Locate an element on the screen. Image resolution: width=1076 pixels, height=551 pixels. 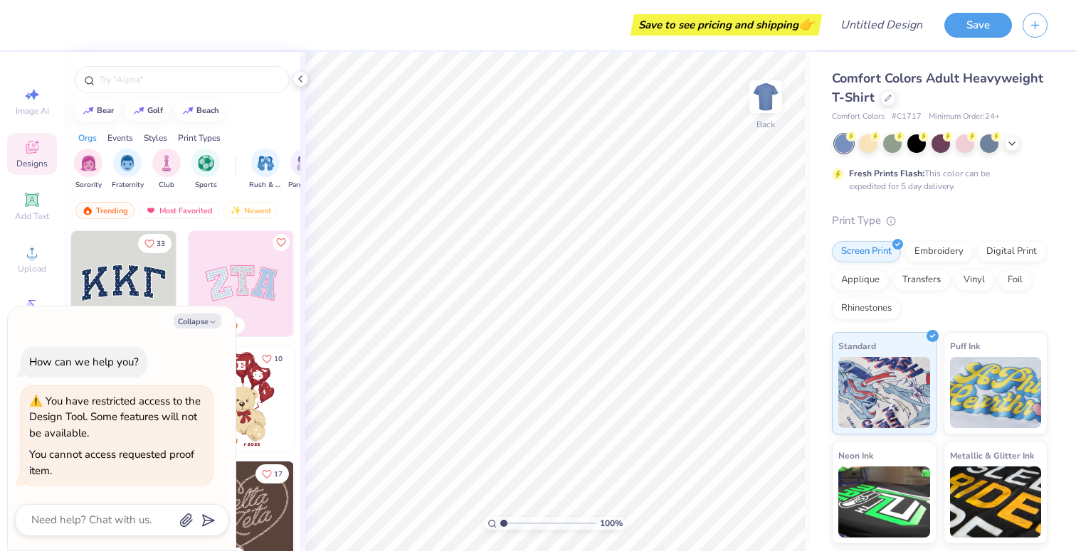
div: You have restricted access to the Design Tool. Some features will not be available. is located at coordinates (115, 417).